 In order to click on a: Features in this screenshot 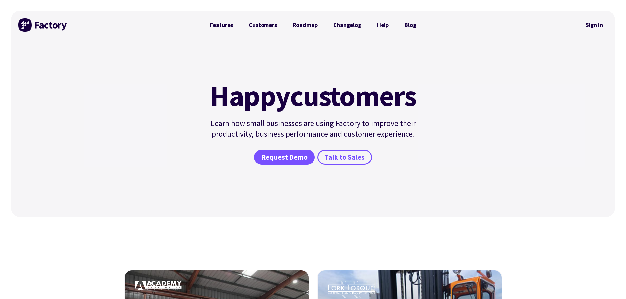, I will do `click(221, 25)`.